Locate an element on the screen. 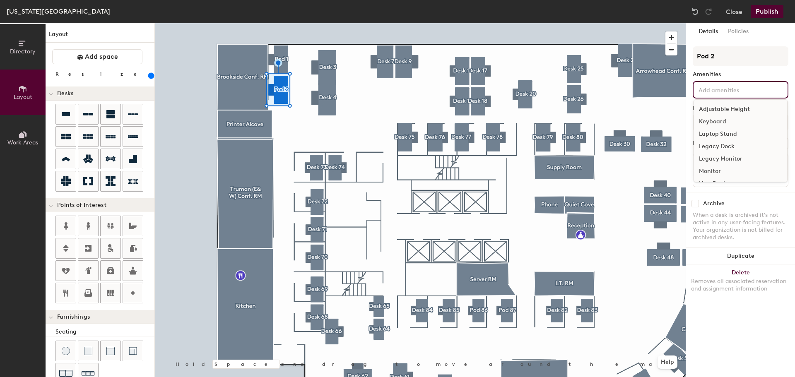 Image resolution: width=795 pixels, height=377 pixels. button: Close is located at coordinates (734, 12).